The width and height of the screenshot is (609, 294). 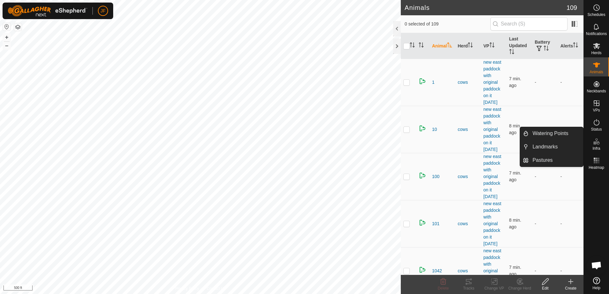 I want to click on th: Alerts, so click(x=571, y=46).